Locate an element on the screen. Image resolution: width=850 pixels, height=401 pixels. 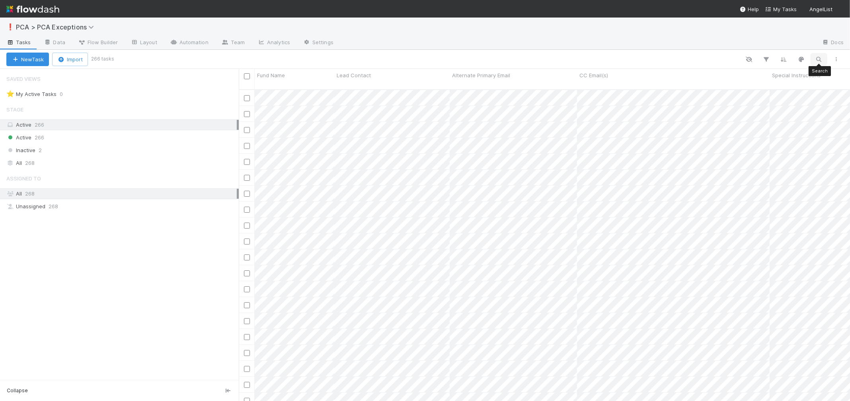
div: Active is located at coordinates (121, 125).